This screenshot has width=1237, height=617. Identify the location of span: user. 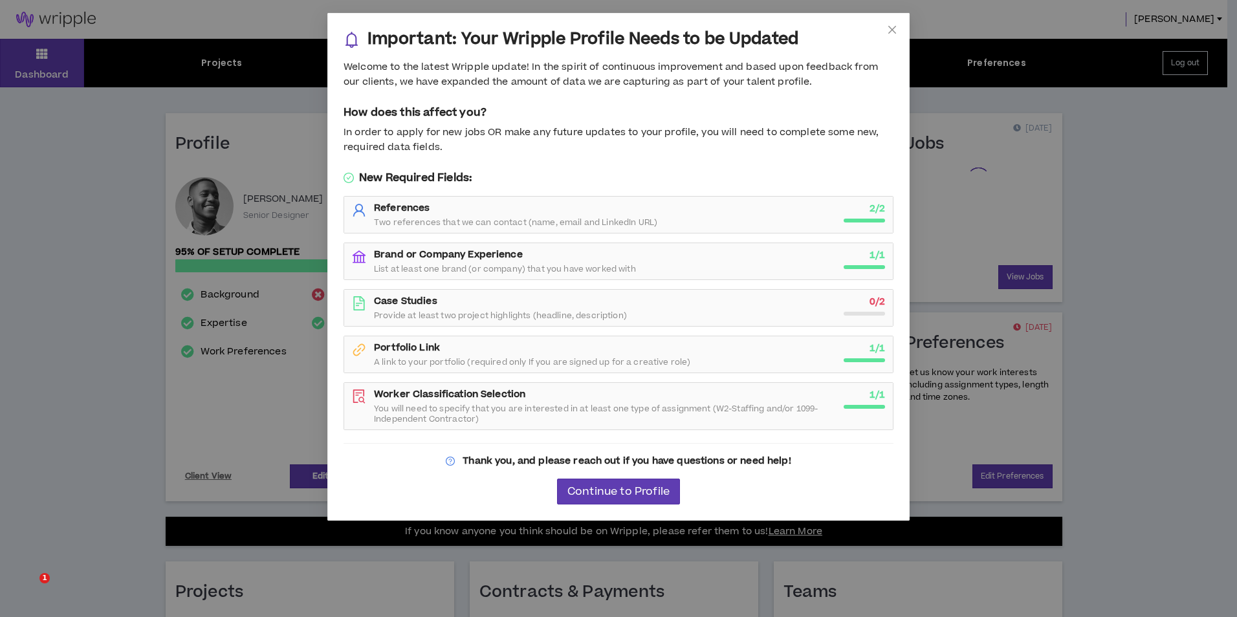
(359, 210).